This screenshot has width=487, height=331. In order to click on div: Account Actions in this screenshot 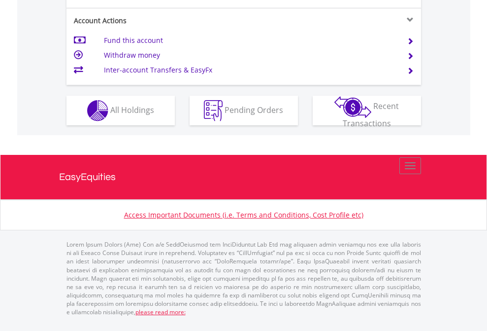, I will do `click(155, 21)`.